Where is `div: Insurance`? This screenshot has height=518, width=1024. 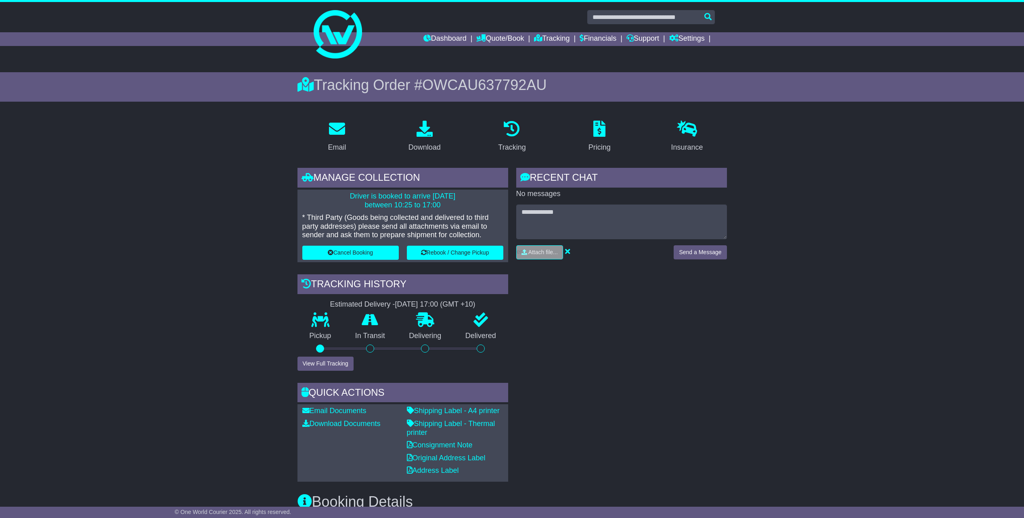
div: Insurance is located at coordinates (687, 147).